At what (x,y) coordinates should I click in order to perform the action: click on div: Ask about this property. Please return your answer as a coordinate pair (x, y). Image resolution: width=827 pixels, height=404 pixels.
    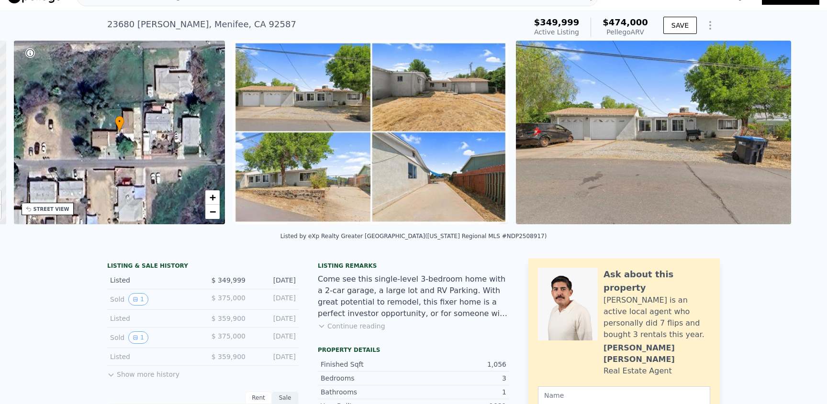
    Looking at the image, I should click on (656, 281).